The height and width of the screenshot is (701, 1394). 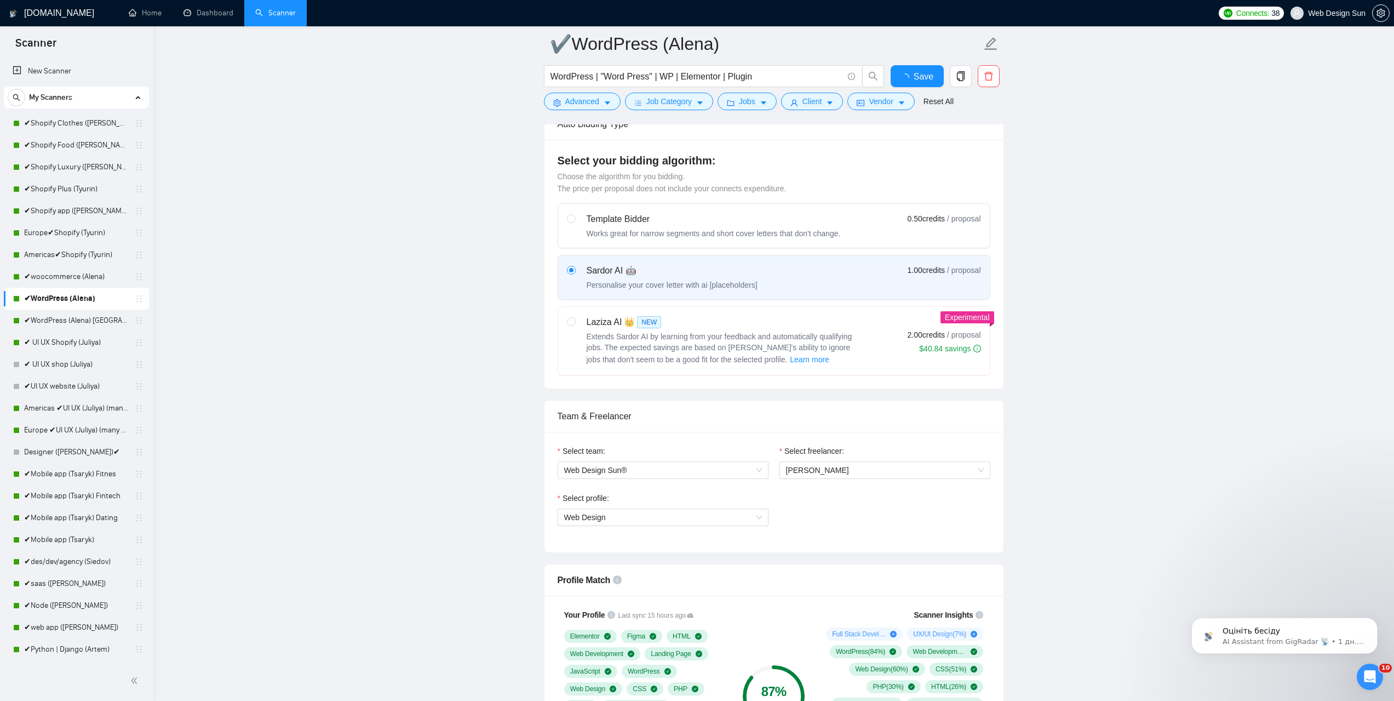 What do you see at coordinates (50, 98) in the screenshot?
I see `span: My Scanners` at bounding box center [50, 98].